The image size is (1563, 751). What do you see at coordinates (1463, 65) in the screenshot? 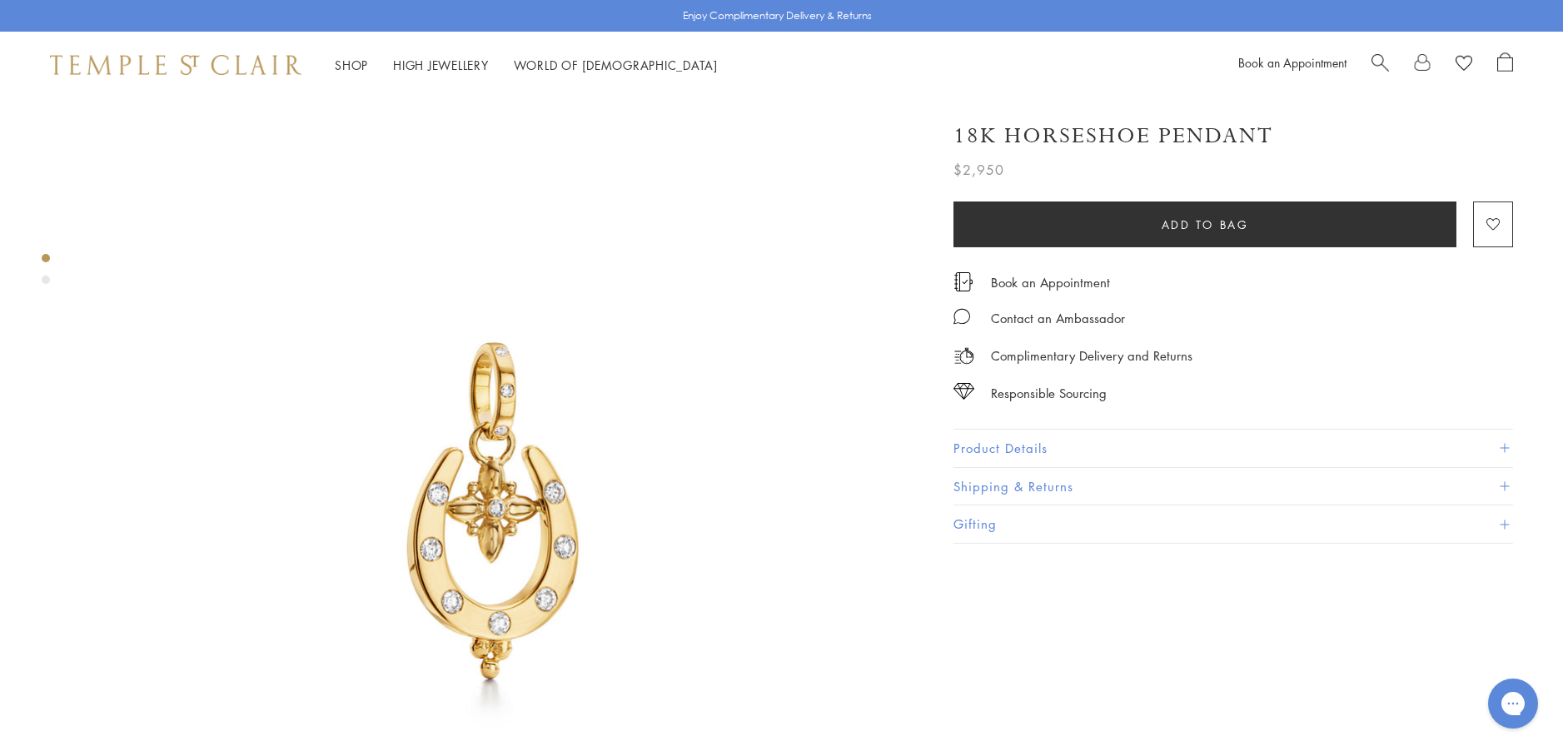
I see `a: View Wishlist` at bounding box center [1463, 65].